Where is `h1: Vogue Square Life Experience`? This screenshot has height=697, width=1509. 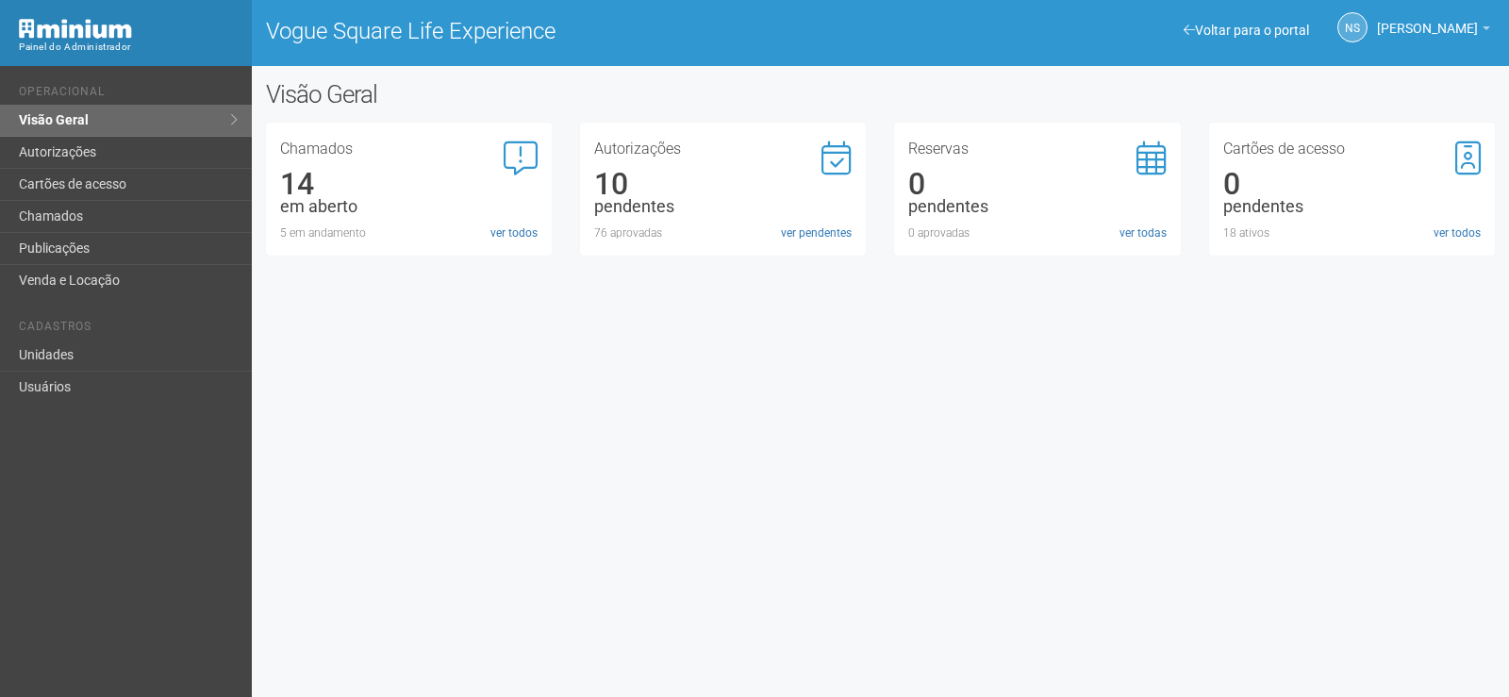 h1: Vogue Square Life Experience is located at coordinates (566, 31).